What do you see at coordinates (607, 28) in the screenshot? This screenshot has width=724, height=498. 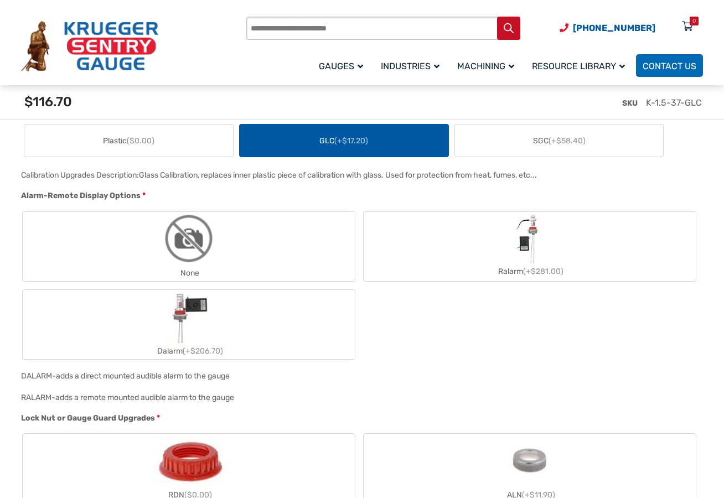 I see `a: Phone Number (920) 434-8860` at bounding box center [607, 28].